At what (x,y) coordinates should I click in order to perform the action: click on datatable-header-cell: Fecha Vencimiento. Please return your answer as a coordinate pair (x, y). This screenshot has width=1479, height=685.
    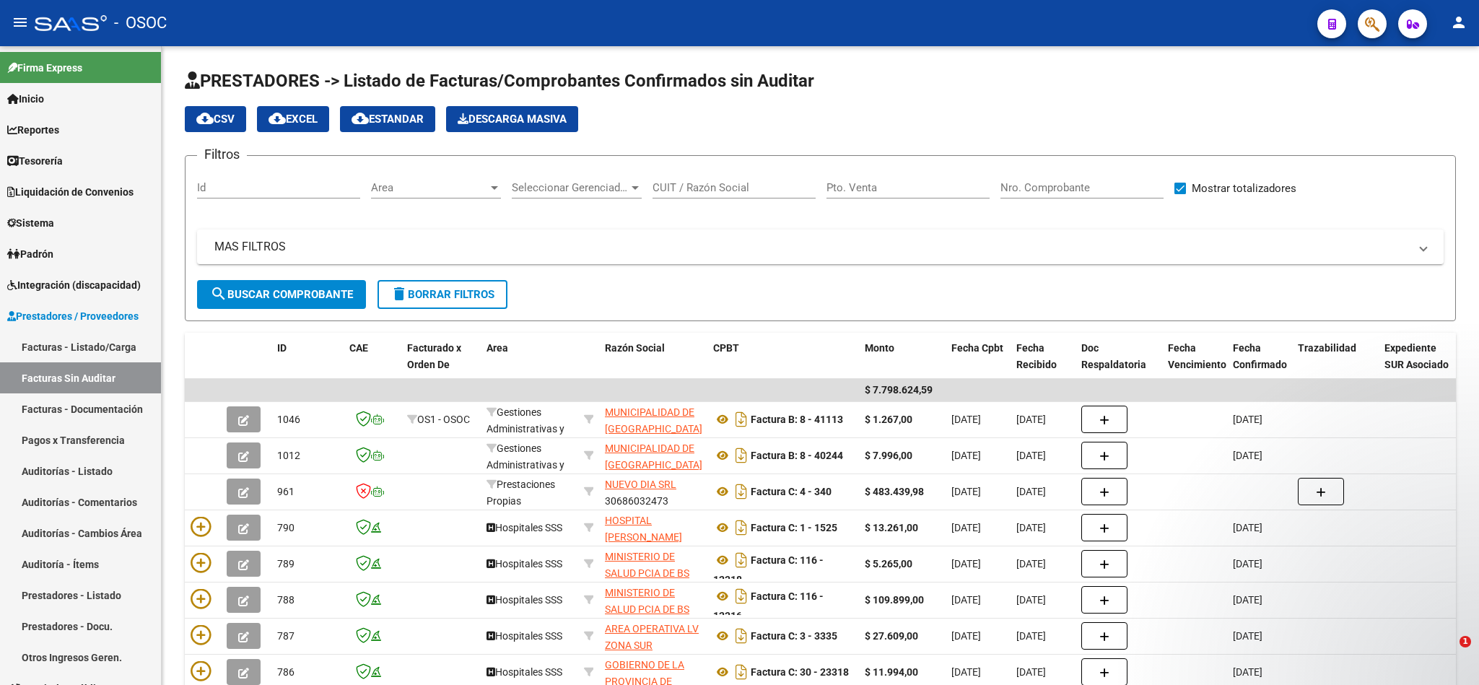
    Looking at the image, I should click on (1194, 364).